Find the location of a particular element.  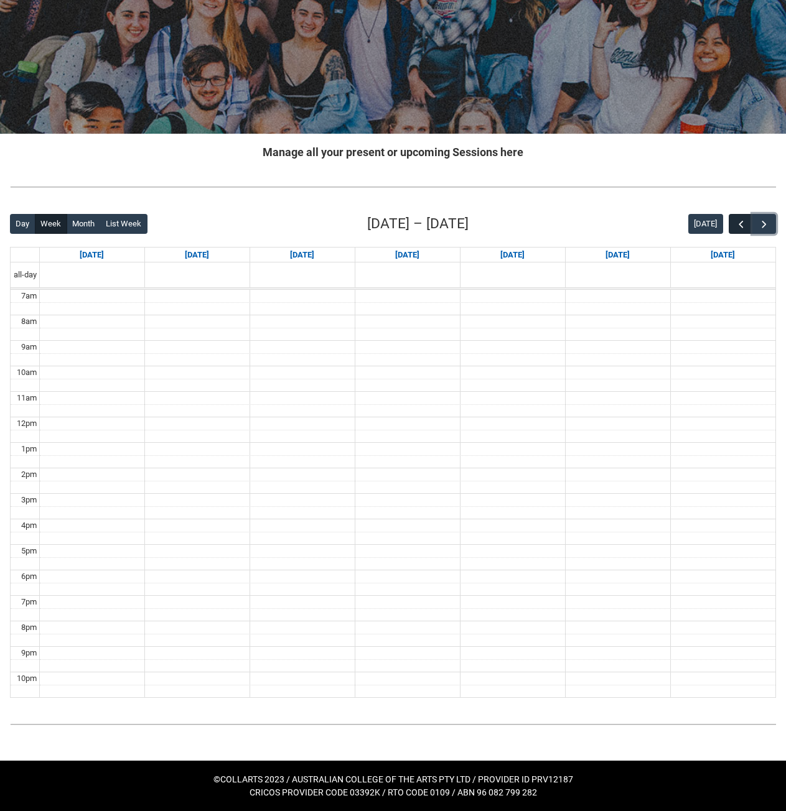

a: Go to October 2, 2025 is located at coordinates (512, 255).